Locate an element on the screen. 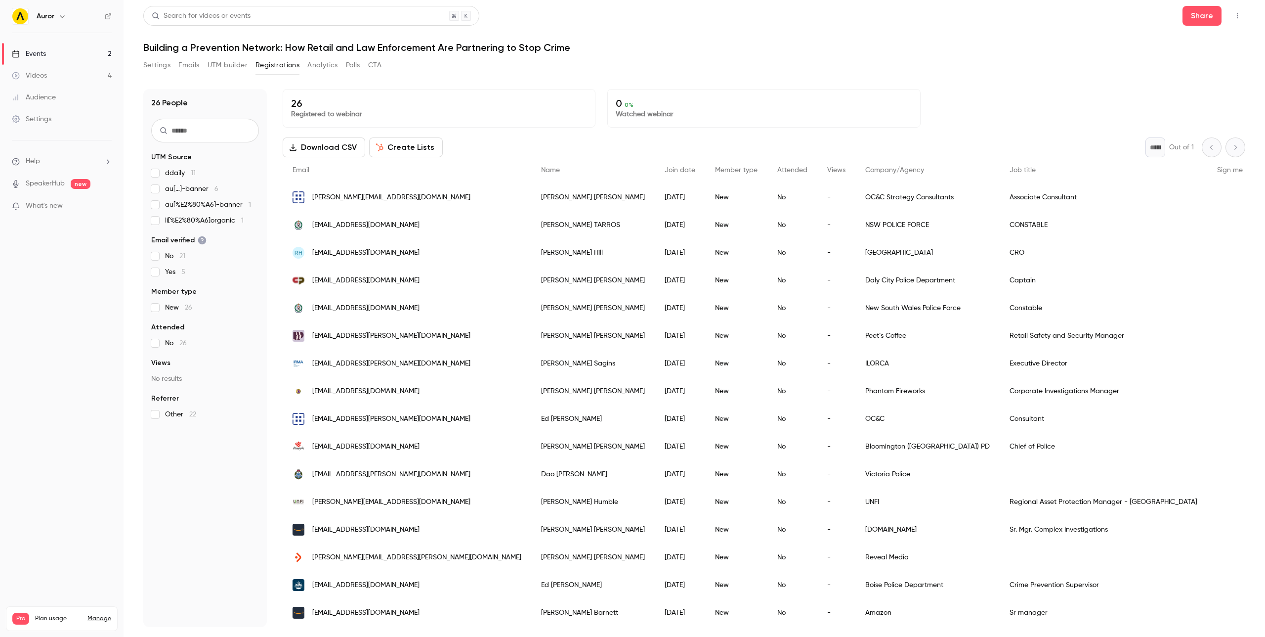 This screenshot has width=1265, height=637. span: Job title is located at coordinates (1023, 170).